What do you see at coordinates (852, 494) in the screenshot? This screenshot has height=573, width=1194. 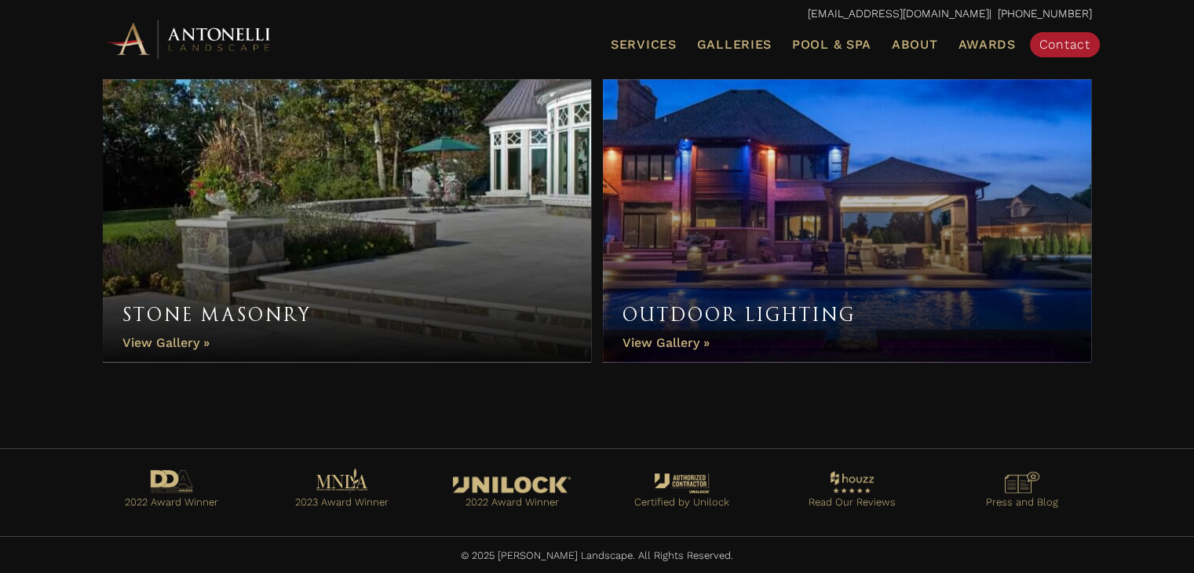 I see `a: Go to https://www.houzz.com/professionals/landscape-architects-and-landscape-designers/antonelli-...` at bounding box center [852, 494].